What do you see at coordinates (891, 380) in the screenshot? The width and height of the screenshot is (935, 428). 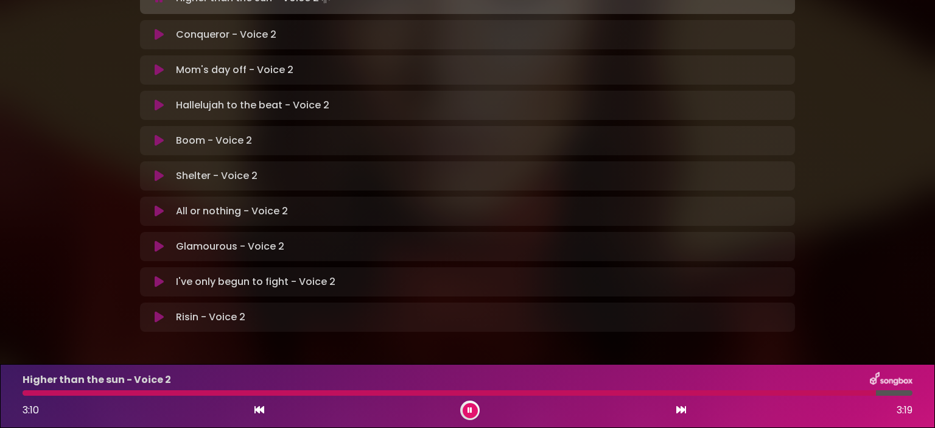 I see `img: songbox-logo-white.png` at bounding box center [891, 380].